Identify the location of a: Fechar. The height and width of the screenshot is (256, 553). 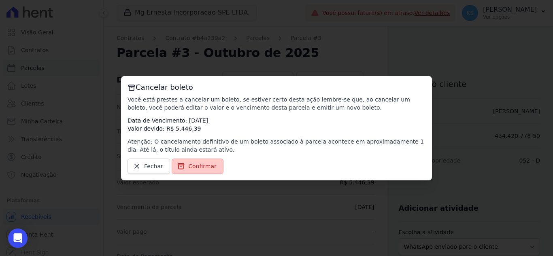
(149, 167).